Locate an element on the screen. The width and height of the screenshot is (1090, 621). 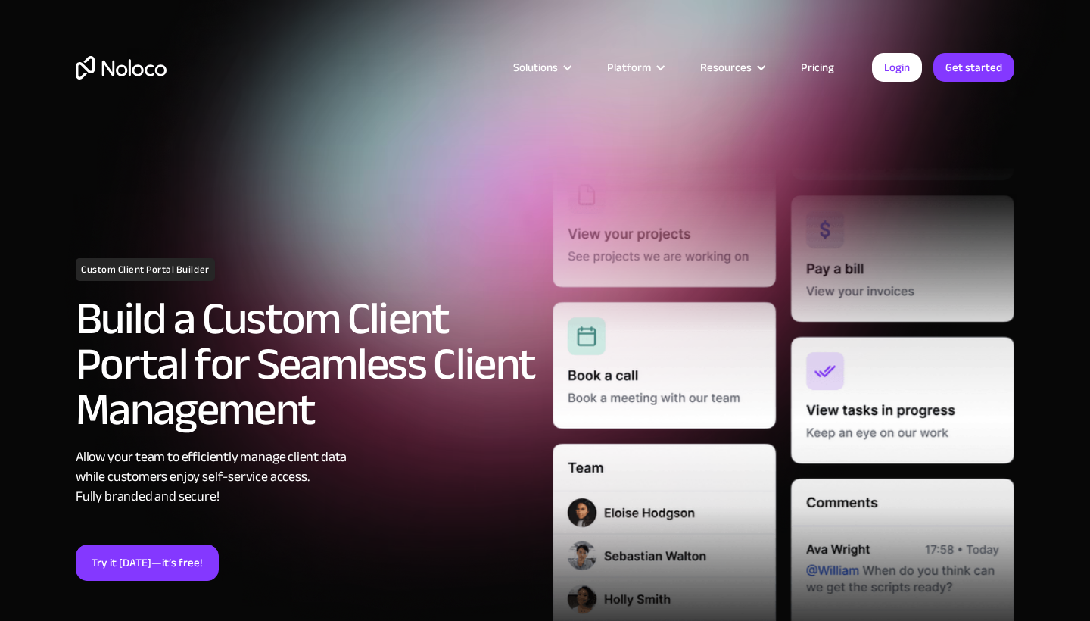
a: home is located at coordinates (121, 67).